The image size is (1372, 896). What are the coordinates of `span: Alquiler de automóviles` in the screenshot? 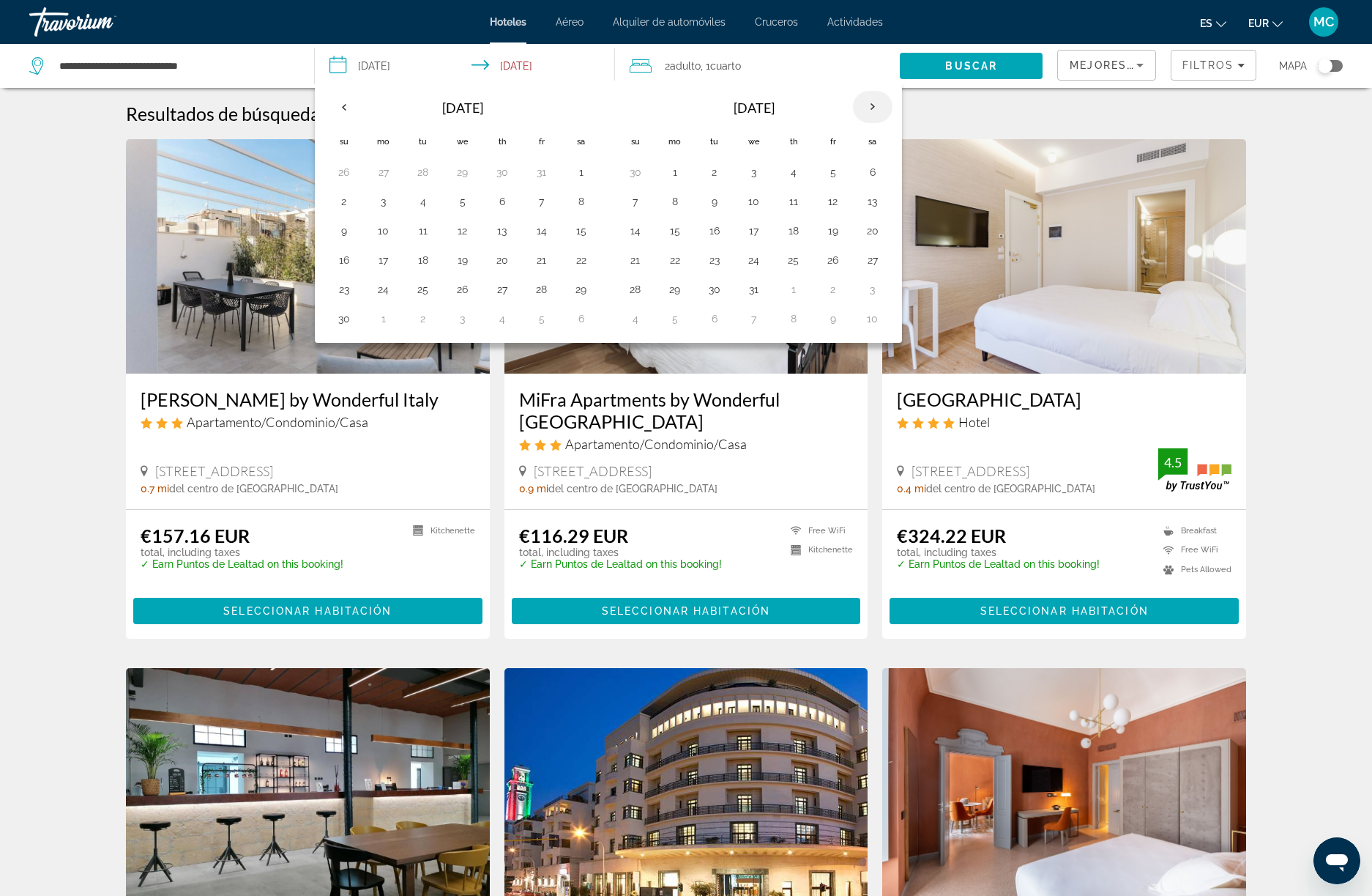 It's located at (669, 22).